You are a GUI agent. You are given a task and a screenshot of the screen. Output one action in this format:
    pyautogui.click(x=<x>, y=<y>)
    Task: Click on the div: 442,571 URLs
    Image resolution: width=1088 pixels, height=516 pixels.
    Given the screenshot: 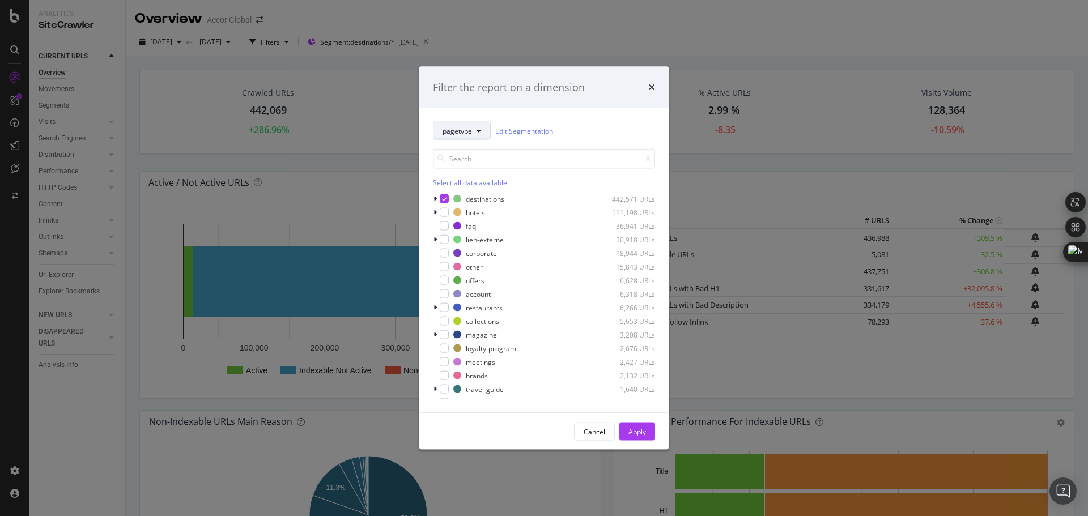 What is the action you would take?
    pyautogui.click(x=627, y=198)
    